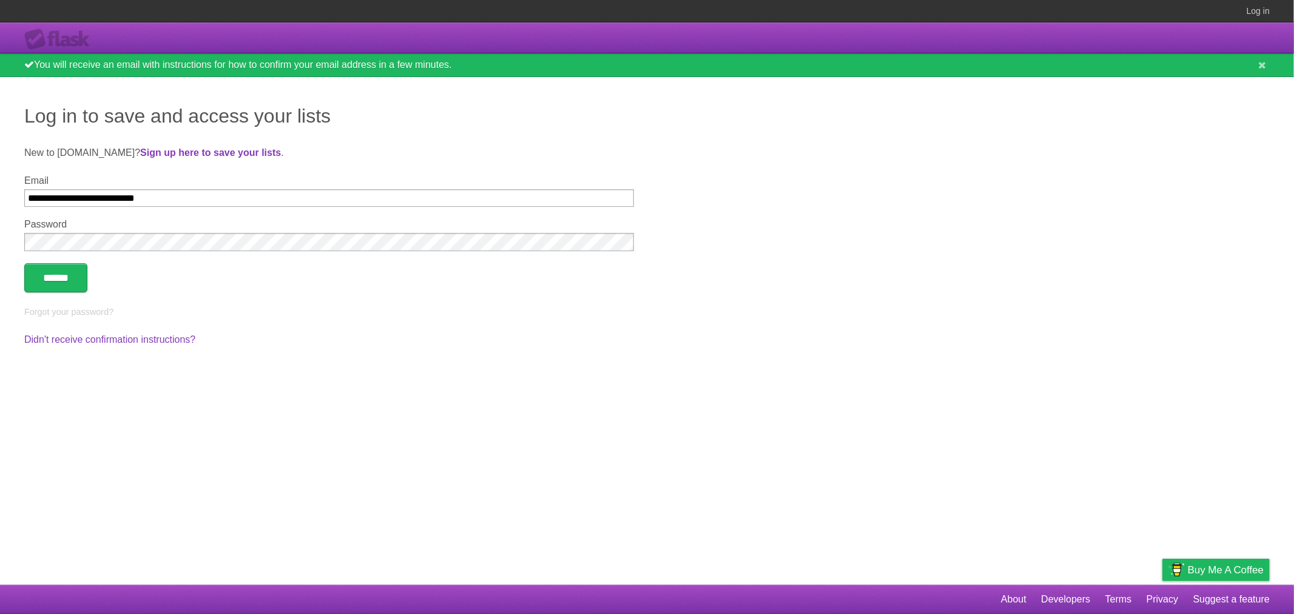  What do you see at coordinates (1225, 569) in the screenshot?
I see `span: Buy me a coffee` at bounding box center [1225, 569].